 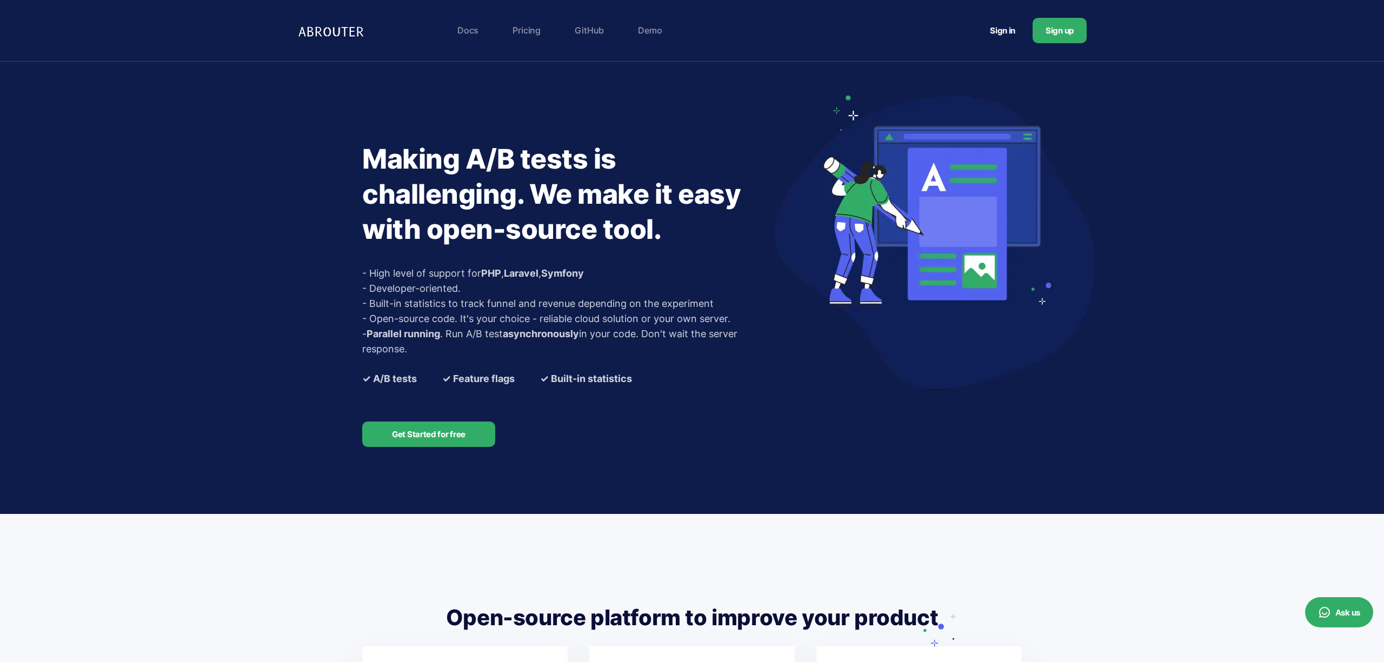 I want to click on b: Parallel running, so click(x=403, y=334).